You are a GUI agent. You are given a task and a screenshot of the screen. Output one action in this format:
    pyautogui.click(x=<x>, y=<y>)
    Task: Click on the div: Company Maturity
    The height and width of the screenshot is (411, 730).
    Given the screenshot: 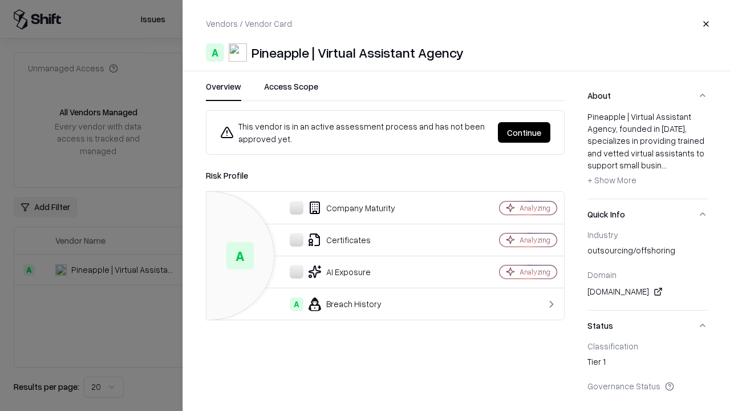 What is the action you would take?
    pyautogui.click(x=338, y=208)
    